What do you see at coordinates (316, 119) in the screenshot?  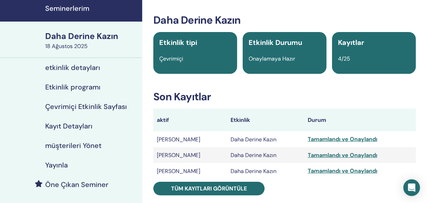 I see `font: Durum` at bounding box center [316, 119].